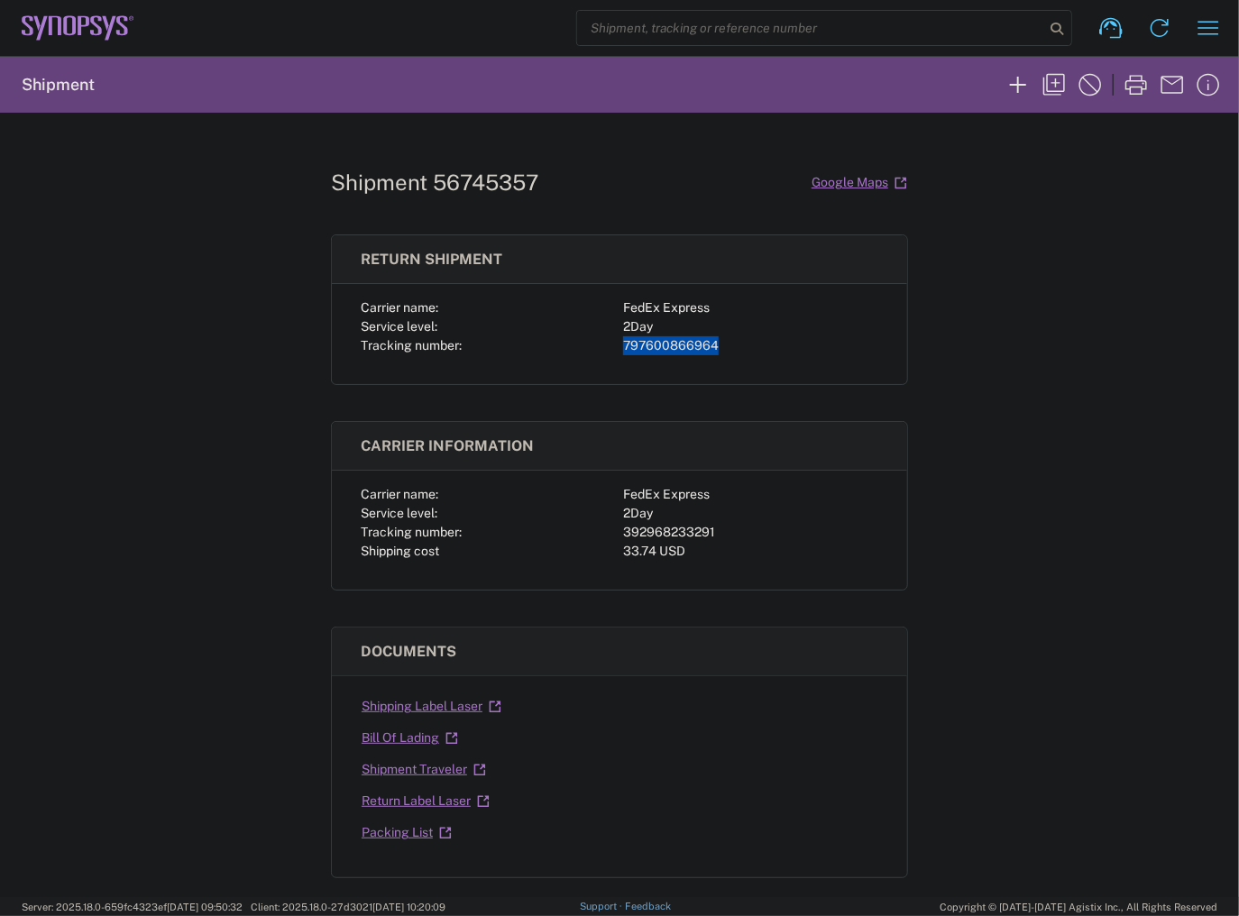 Image resolution: width=1239 pixels, height=916 pixels. Describe the element at coordinates (447, 446) in the screenshot. I see `span: Carrier information` at that location.